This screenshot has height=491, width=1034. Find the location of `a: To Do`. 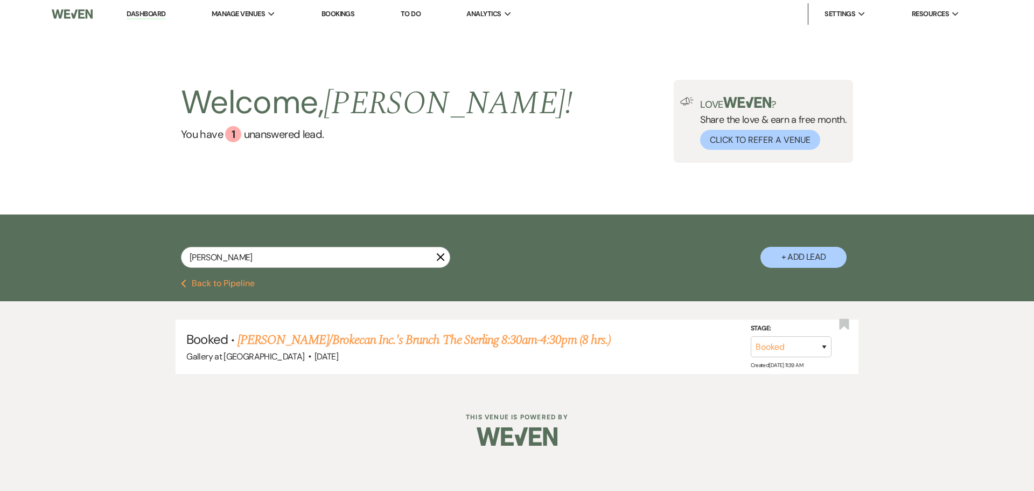

a: To Do is located at coordinates (410, 13).